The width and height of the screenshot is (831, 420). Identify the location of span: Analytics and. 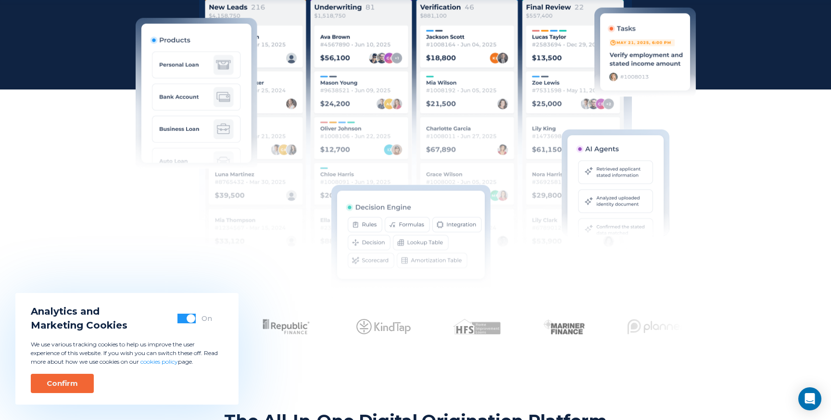
(79, 311).